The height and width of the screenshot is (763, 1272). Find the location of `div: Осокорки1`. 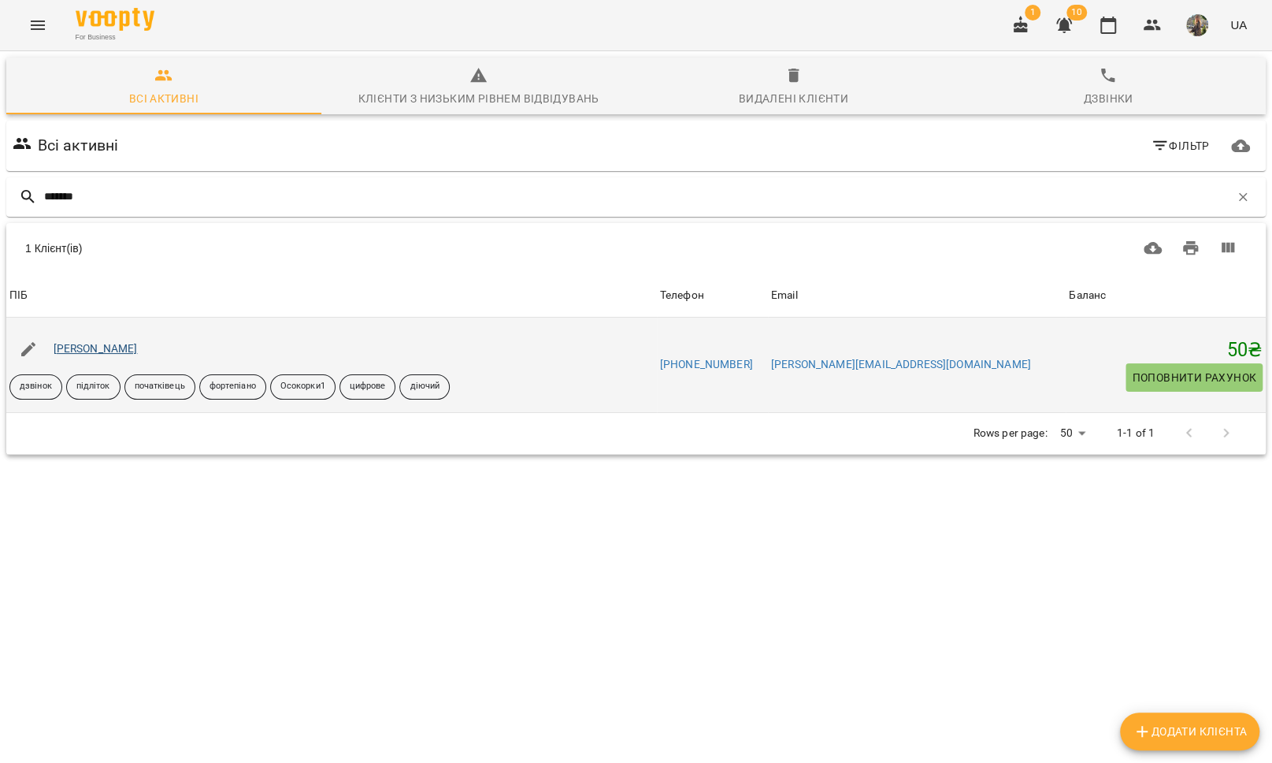

div: Осокорки1 is located at coordinates (303, 387).